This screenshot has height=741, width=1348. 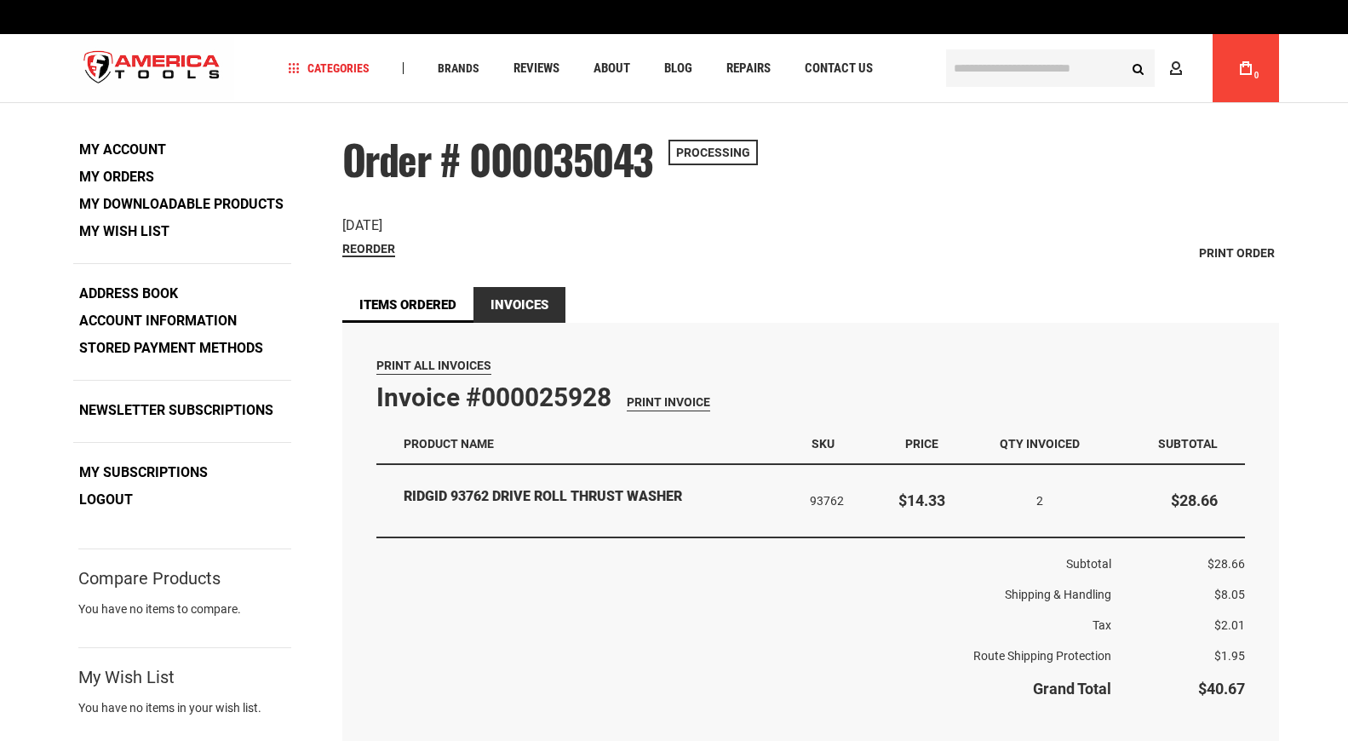 I want to click on strong: RIDGID 93762 DRIVE ROLL THRUST WASHER, so click(x=595, y=497).